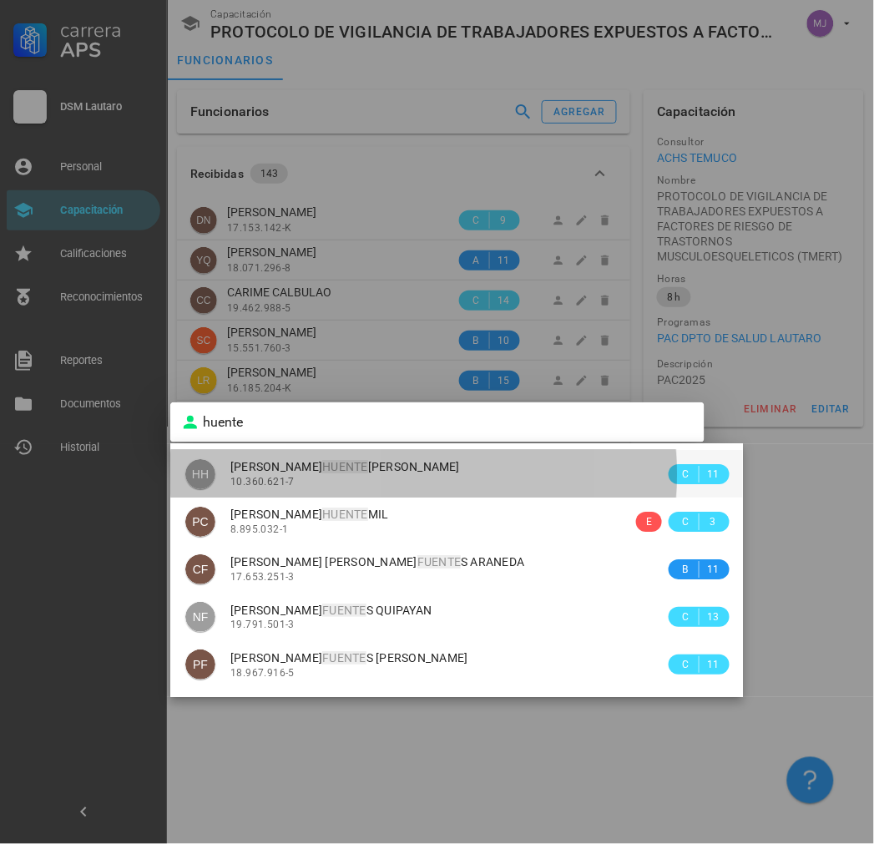 This screenshot has height=844, width=874. What do you see at coordinates (259, 529) in the screenshot?
I see `span: 8.895.032-1` at bounding box center [259, 529].